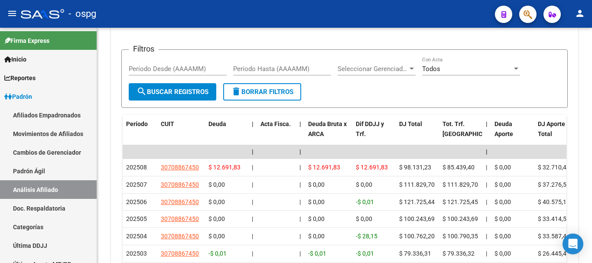 The height and width of the screenshot is (263, 592). What do you see at coordinates (262, 92) in the screenshot?
I see `button: Borrar Filtros` at bounding box center [262, 92].